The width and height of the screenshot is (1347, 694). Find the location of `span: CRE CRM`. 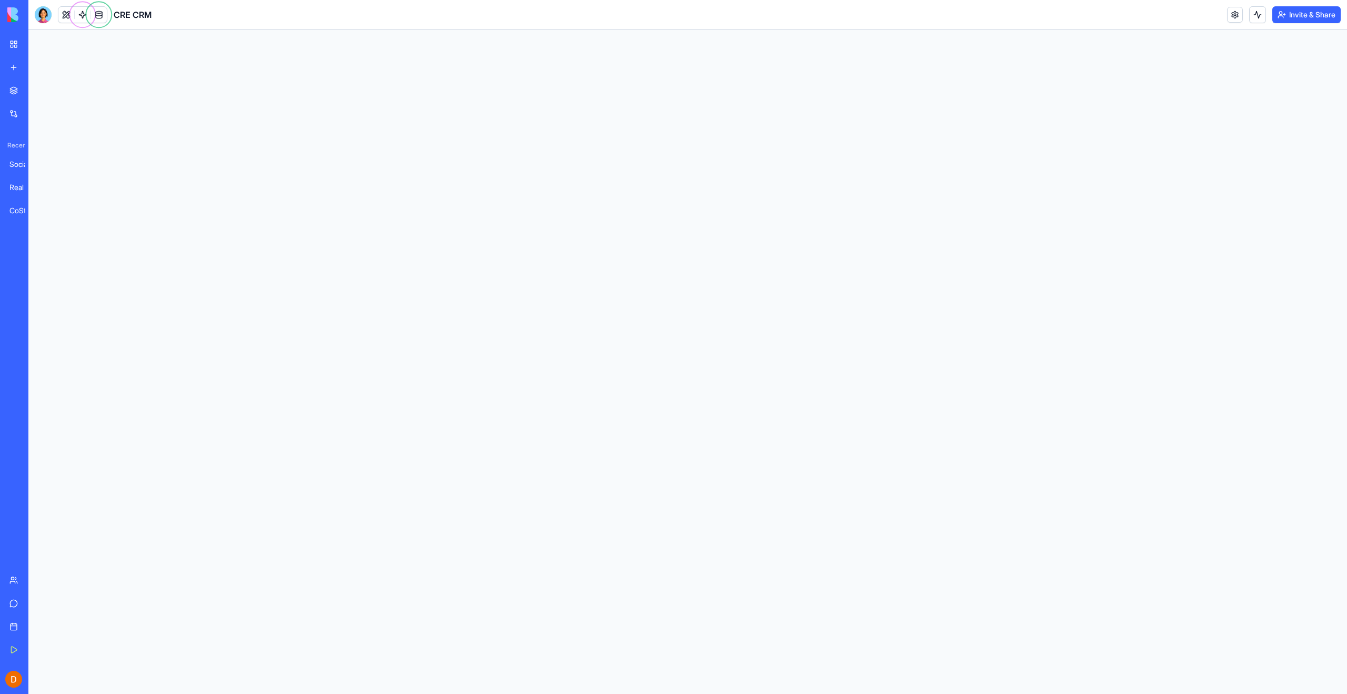

span: CRE CRM is located at coordinates (133, 15).